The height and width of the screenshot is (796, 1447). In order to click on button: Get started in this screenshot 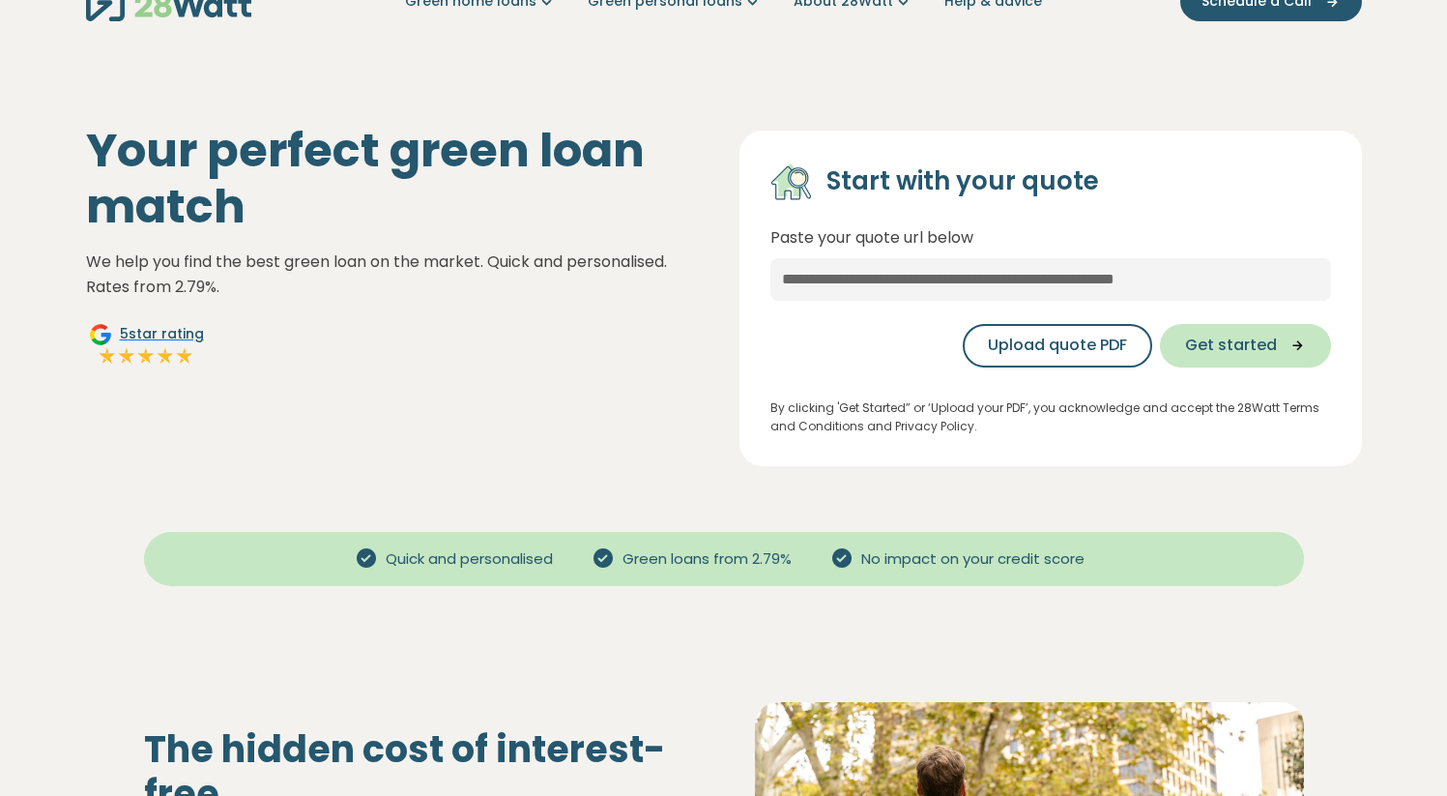, I will do `click(1245, 345)`.